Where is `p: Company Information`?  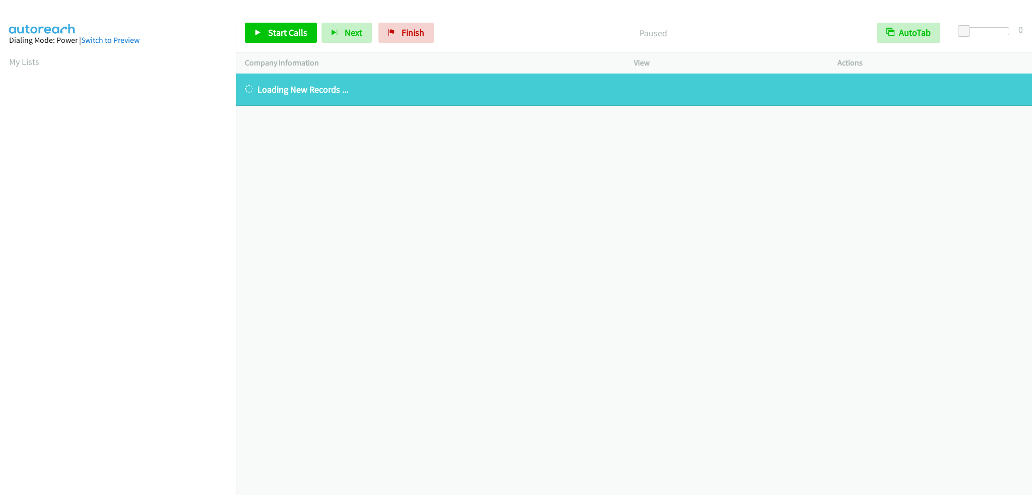
p: Company Information is located at coordinates (430, 63).